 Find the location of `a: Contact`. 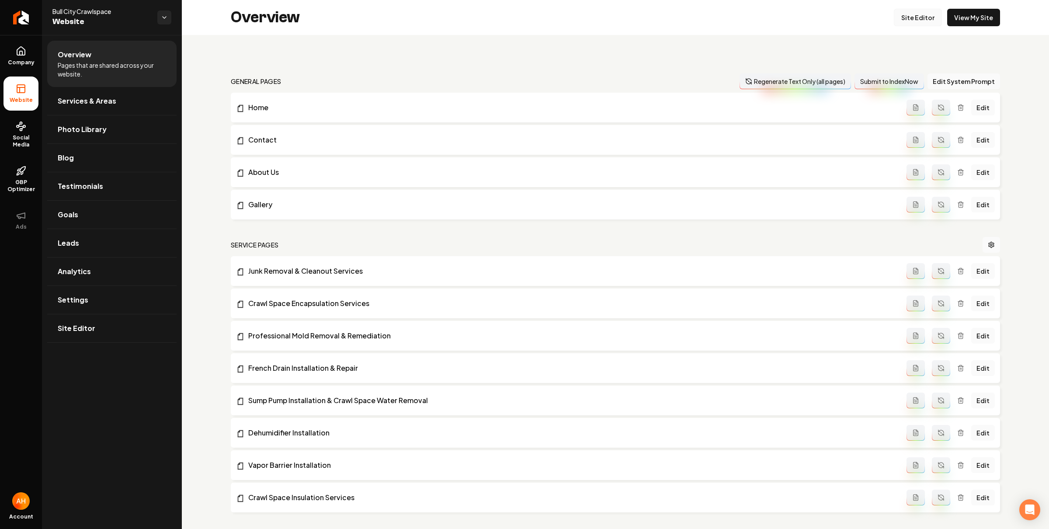

a: Contact is located at coordinates (571, 140).